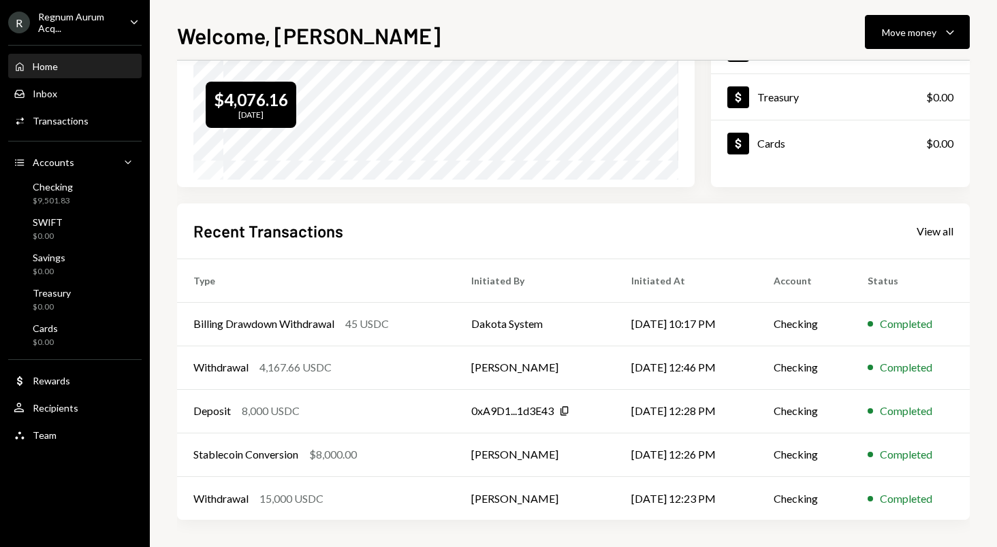 This screenshot has height=547, width=997. What do you see at coordinates (512, 411) in the screenshot?
I see `div: 0xA9D1...1d3E43` at bounding box center [512, 411].